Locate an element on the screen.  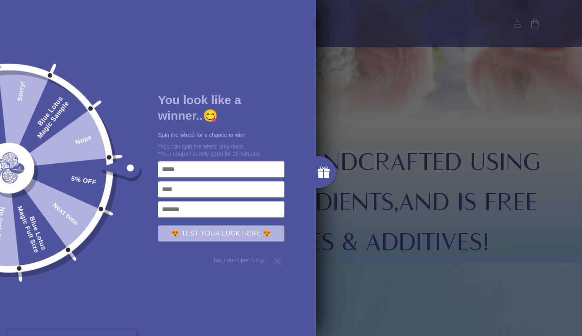
div: 😍 Test your luck here 😍 is located at coordinates (221, 233).